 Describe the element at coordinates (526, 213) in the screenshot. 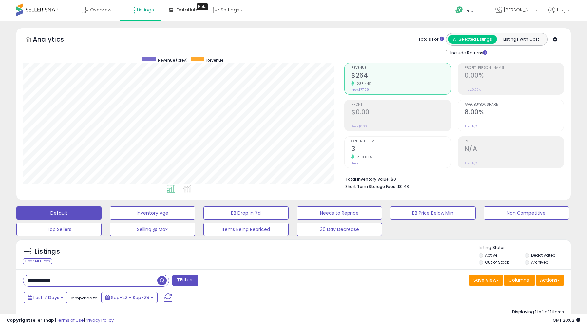

I see `button: Non Competitive` at that location.